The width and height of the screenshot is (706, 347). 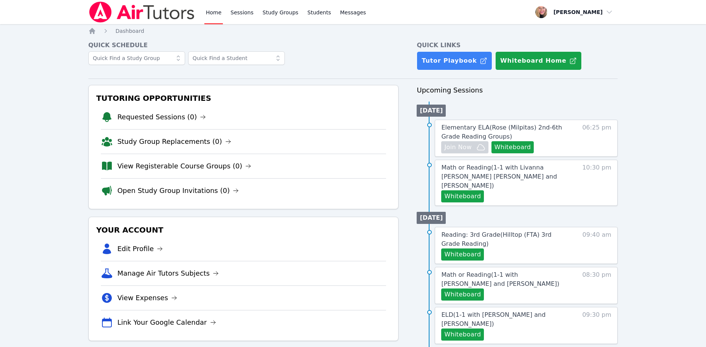 I want to click on span: Join Now, so click(x=458, y=147).